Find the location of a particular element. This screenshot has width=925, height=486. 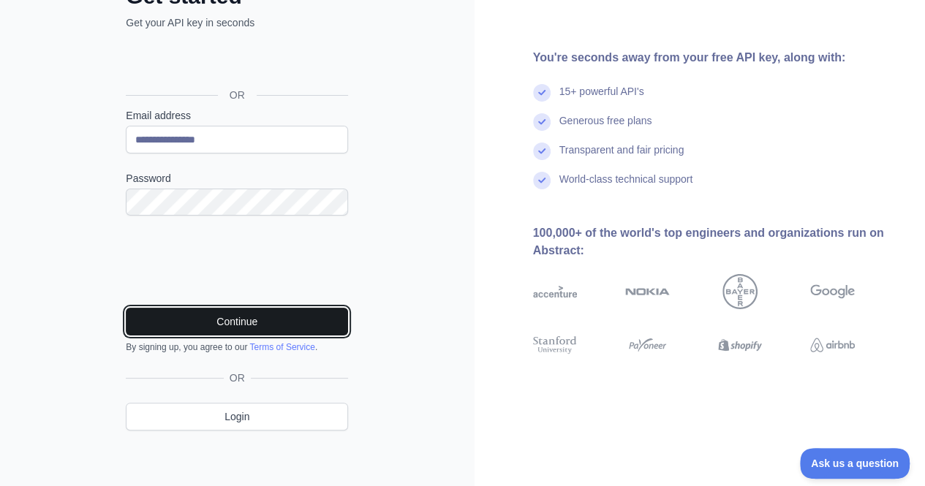

div: 100,000+ of the world's top engineers and organizations run on Abstract: is located at coordinates (717, 242).